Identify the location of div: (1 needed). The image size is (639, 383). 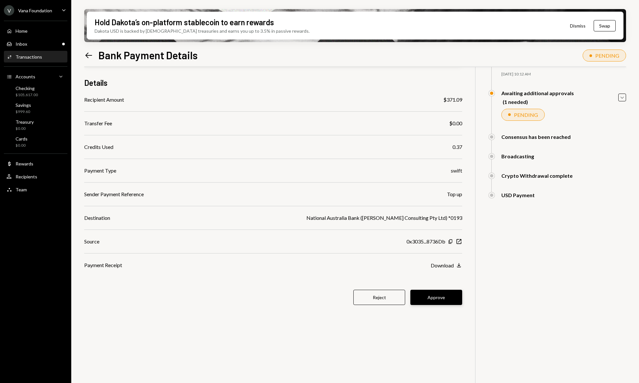
(538, 102).